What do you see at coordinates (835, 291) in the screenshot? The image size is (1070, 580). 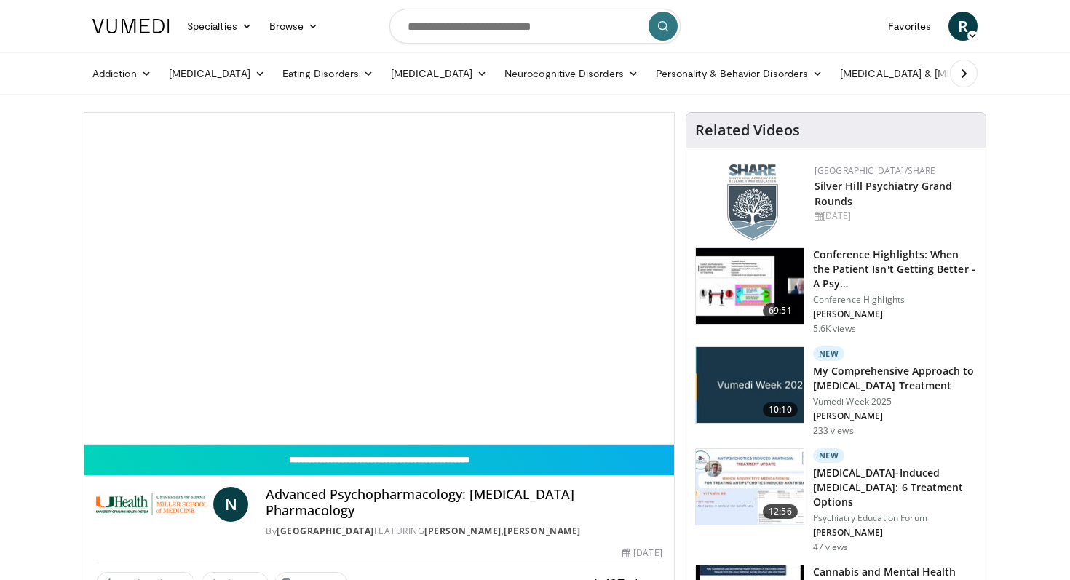 I see `a: 69:51 Conference Highlights: When the Patient Isn't Getting Better - A Psy… Conference Highlights...` at bounding box center [835, 291].